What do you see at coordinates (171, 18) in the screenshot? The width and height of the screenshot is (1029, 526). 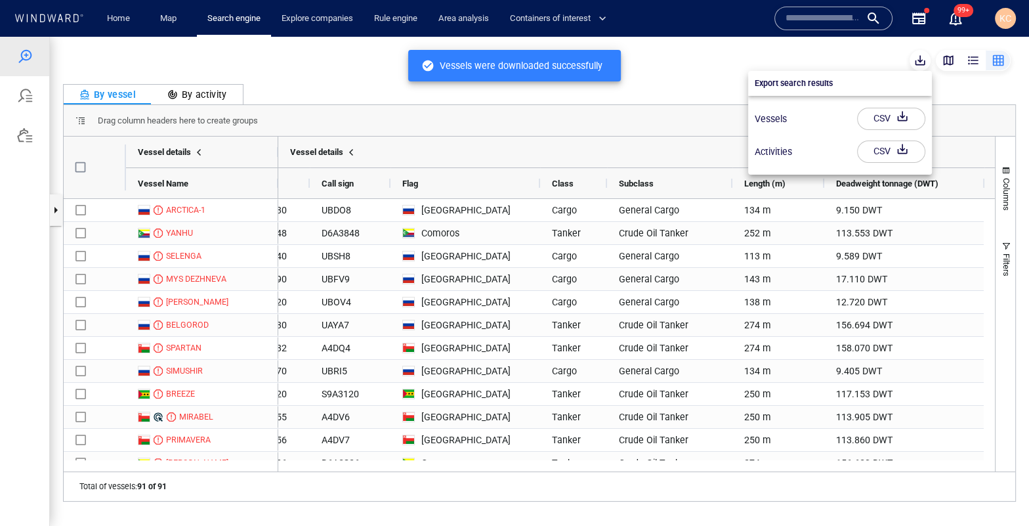 I see `button: Map` at bounding box center [171, 18].